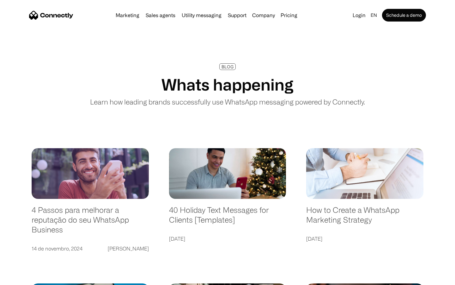  What do you see at coordinates (228, 101) in the screenshot?
I see `p: Learn how leading brands successfully use WhatsApp messaging powered by Connectly.` at bounding box center [228, 101].